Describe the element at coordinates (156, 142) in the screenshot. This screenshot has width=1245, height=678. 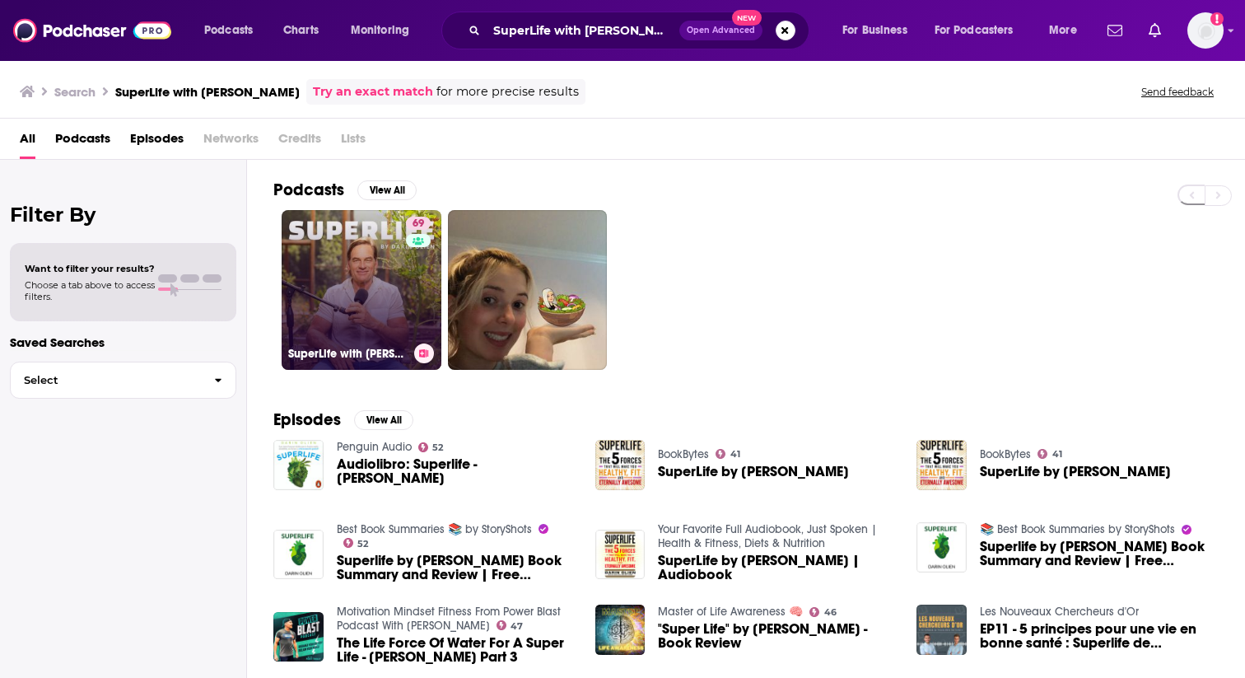
I see `a: Episodes` at that location.